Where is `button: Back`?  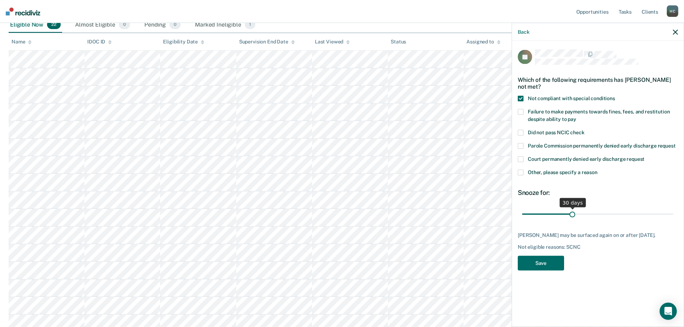
button: Back is located at coordinates (523, 32).